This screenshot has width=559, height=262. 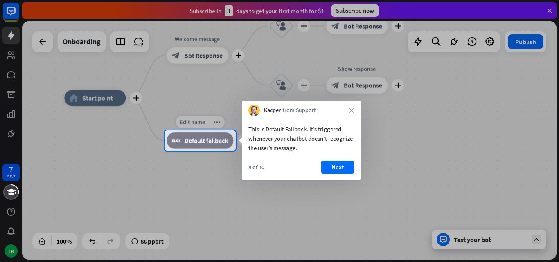 I want to click on i: block_fallback, so click(x=176, y=141).